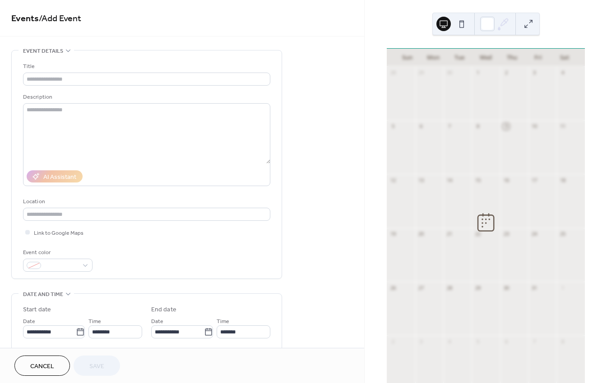  What do you see at coordinates (449, 234) in the screenshot?
I see `div: 21` at bounding box center [449, 234].